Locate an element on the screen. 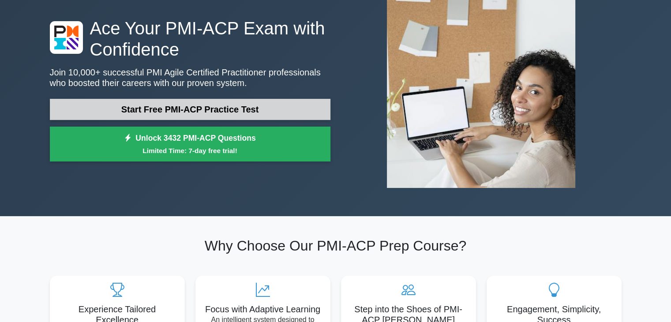 The height and width of the screenshot is (322, 671). h1: Ace Your PMI-ACP Exam with Confidence is located at coordinates (190, 39).